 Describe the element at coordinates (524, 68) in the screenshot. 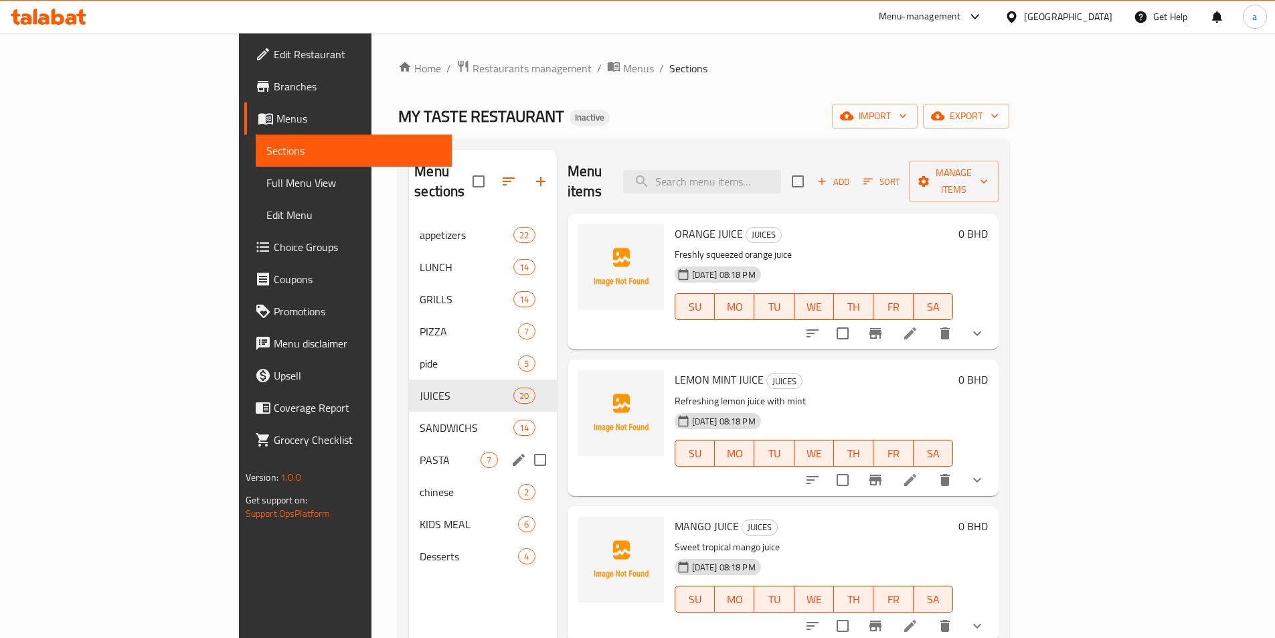

I see `a: Restaurants management` at that location.